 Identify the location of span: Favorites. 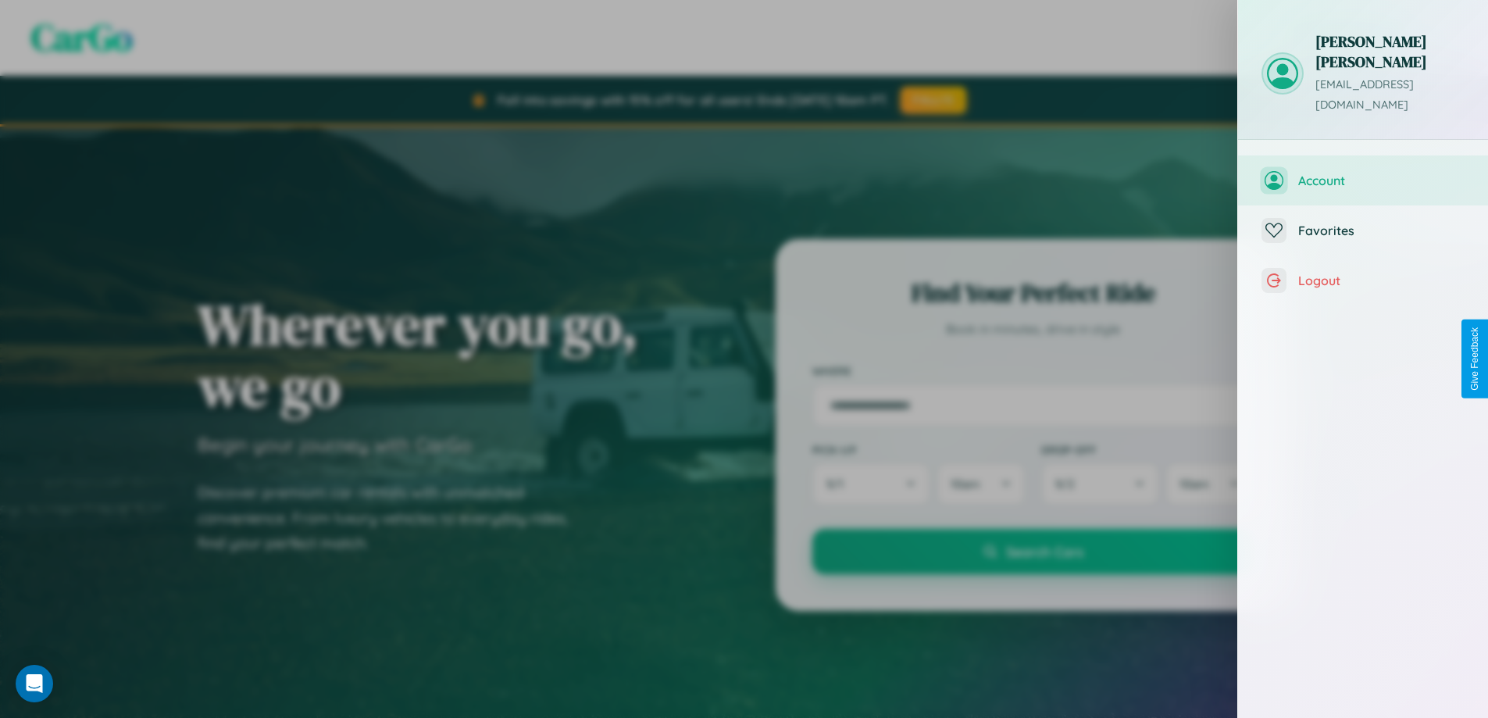
(1381, 230).